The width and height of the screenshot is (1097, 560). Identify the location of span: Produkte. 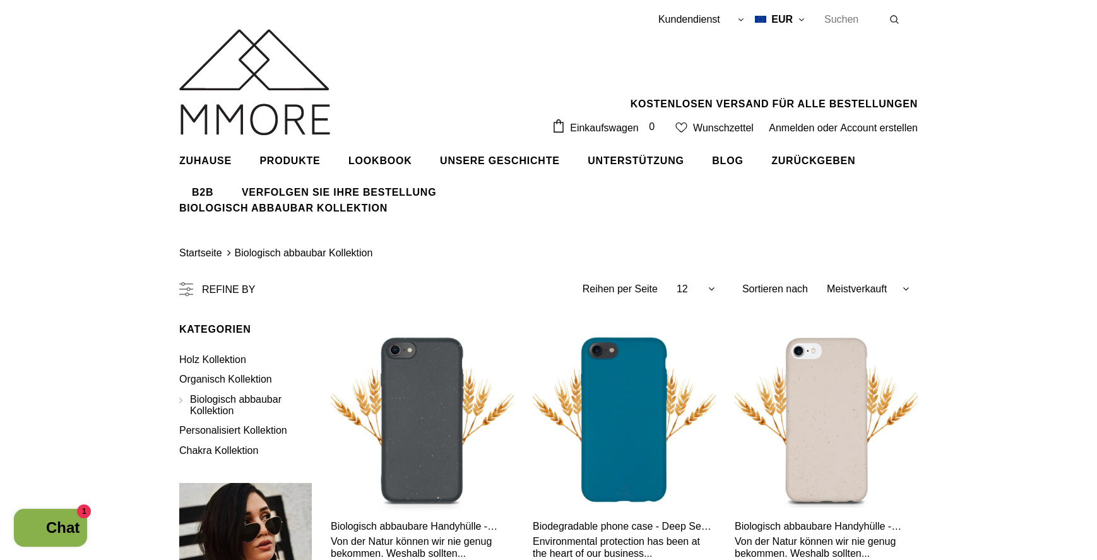
(290, 160).